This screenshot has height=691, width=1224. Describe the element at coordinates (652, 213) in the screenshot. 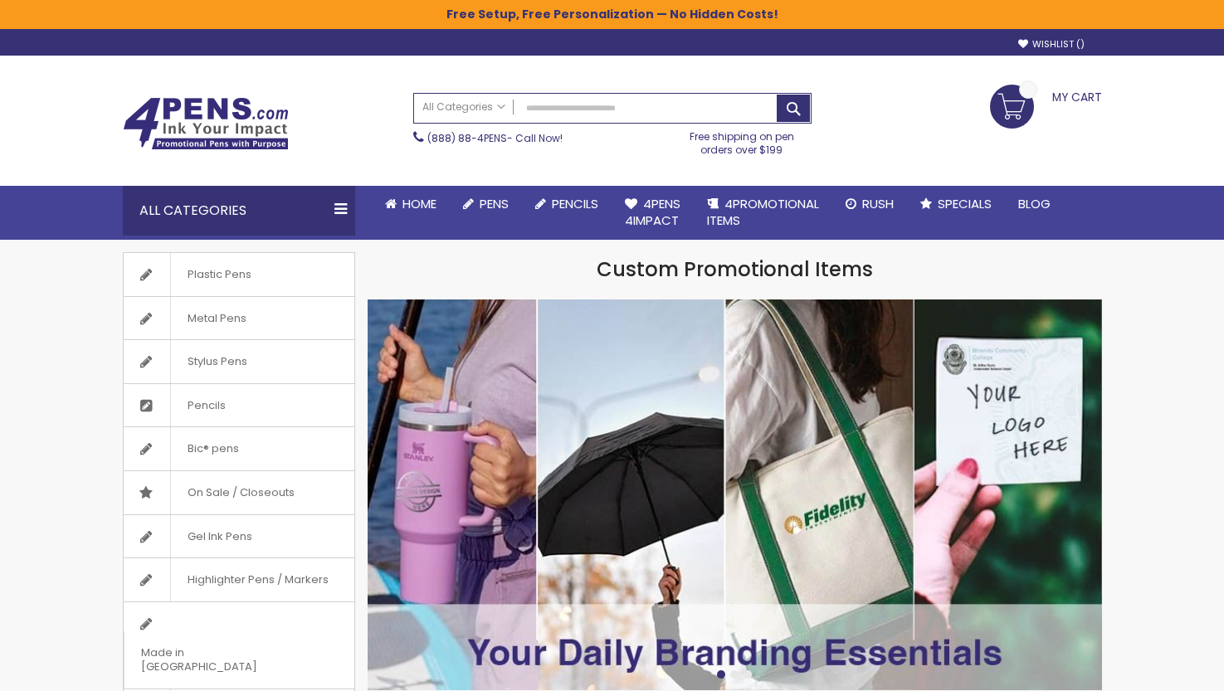

I see `a: 4Pens4impact` at that location.